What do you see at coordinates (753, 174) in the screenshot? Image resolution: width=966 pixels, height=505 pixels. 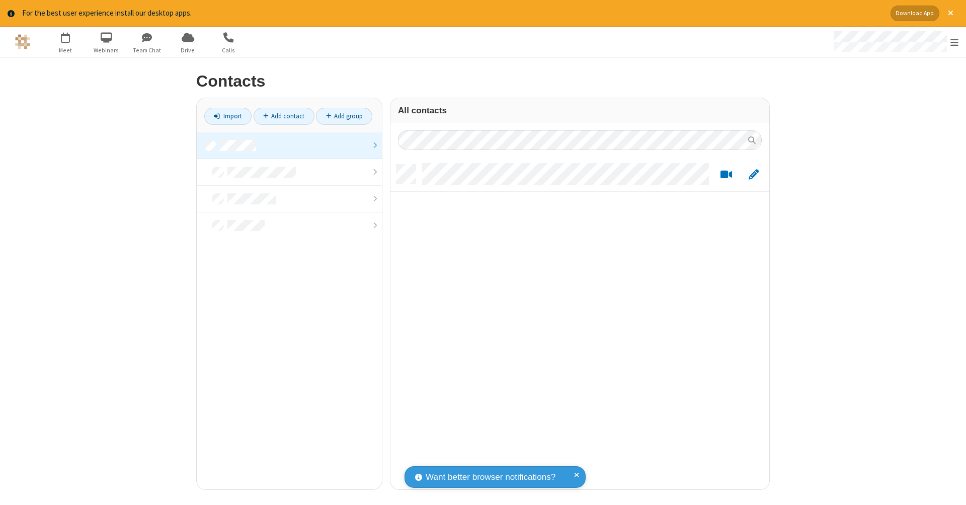 I see `button: Edit` at bounding box center [753, 174].